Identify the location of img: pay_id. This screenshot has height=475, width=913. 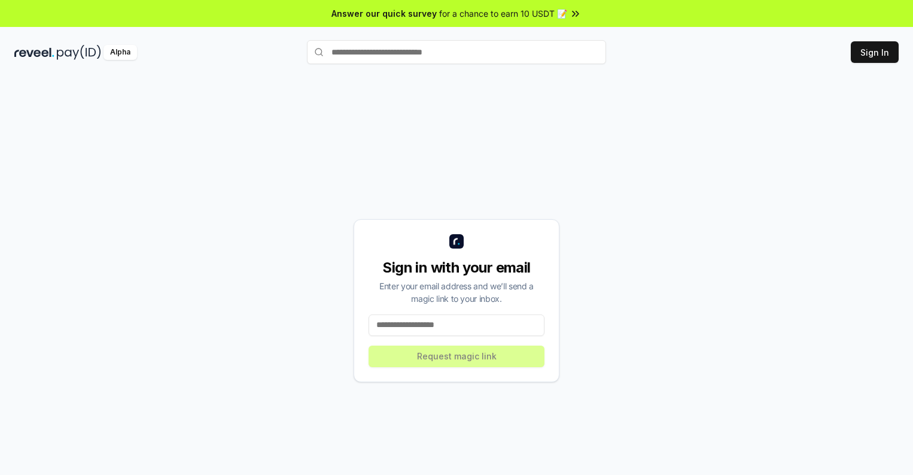
(79, 52).